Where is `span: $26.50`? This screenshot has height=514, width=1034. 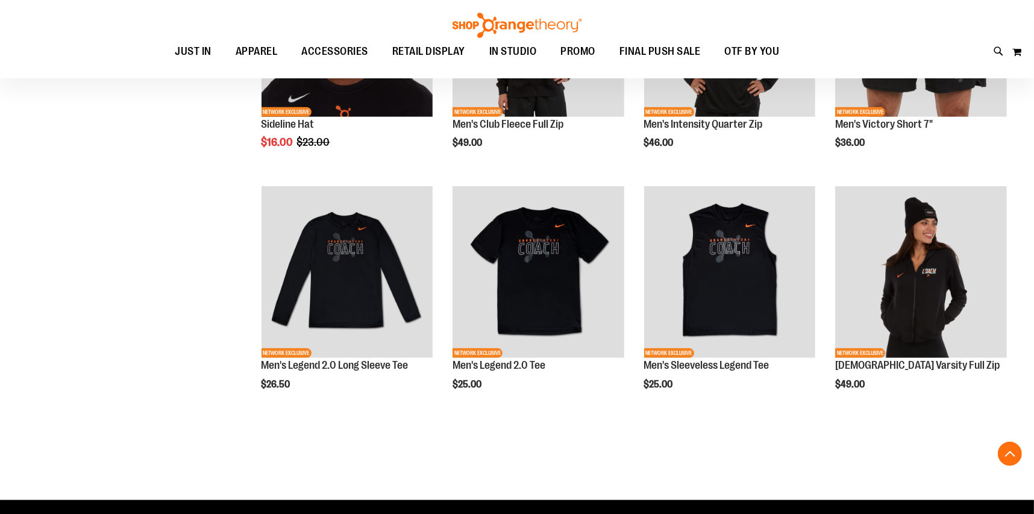 span: $26.50 is located at coordinates (276, 384).